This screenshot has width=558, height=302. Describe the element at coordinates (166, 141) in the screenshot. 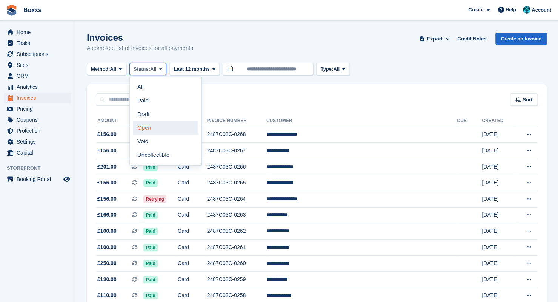

I see `a: Void` at that location.